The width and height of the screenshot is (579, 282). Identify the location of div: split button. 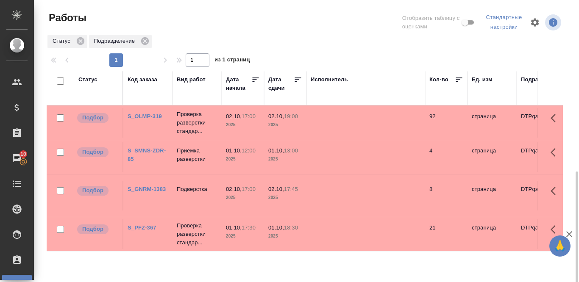
(504, 22).